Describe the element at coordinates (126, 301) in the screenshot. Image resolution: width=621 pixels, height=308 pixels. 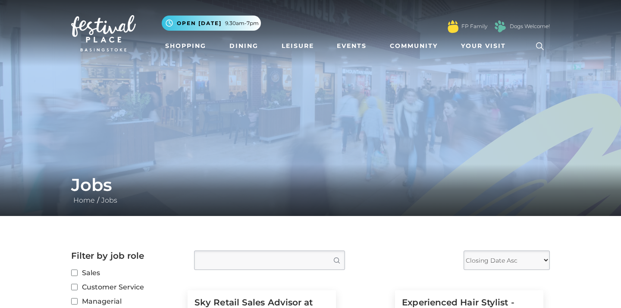
I see `label: Managerial` at that location.